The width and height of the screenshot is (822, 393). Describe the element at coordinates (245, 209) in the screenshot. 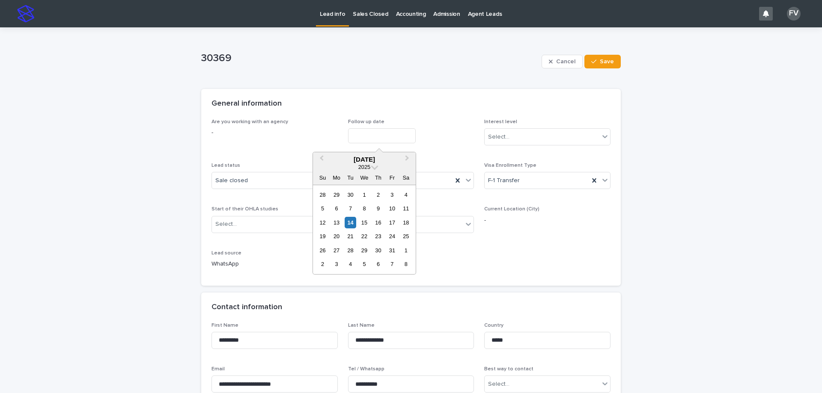

I see `span: Start of their OHLA studies` at that location.